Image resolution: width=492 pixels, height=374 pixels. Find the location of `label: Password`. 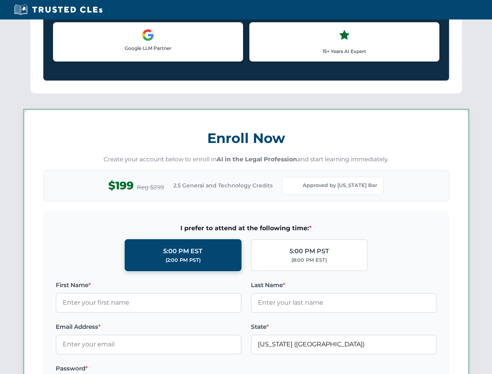

label: Password is located at coordinates (148, 368).